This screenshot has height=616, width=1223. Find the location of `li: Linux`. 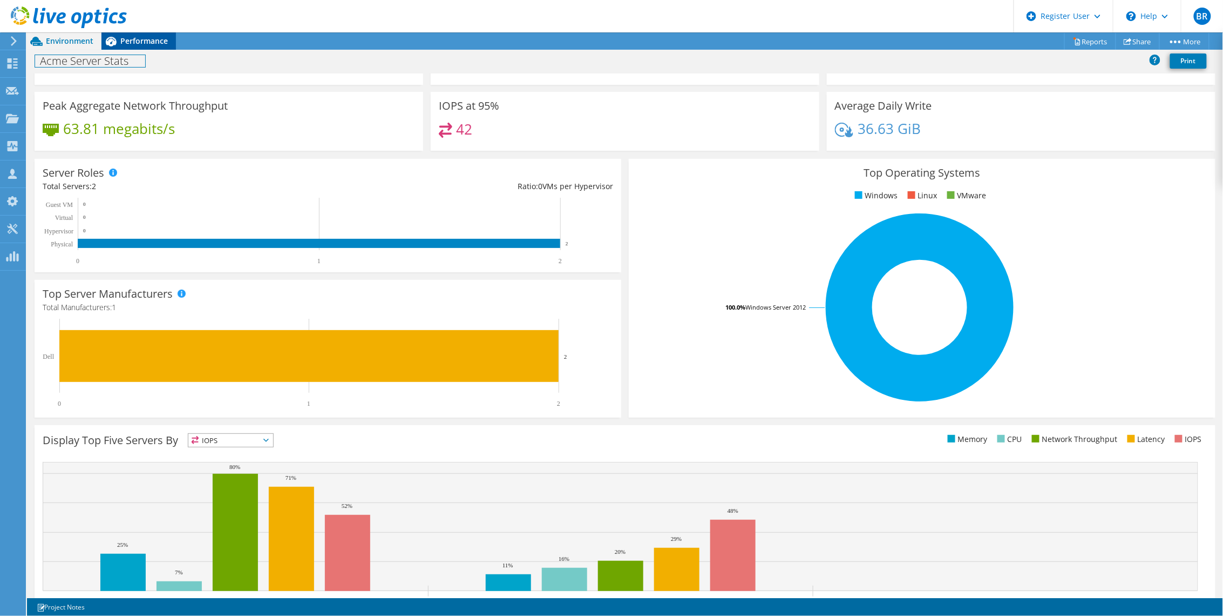

li: Linux is located at coordinates (922, 195).